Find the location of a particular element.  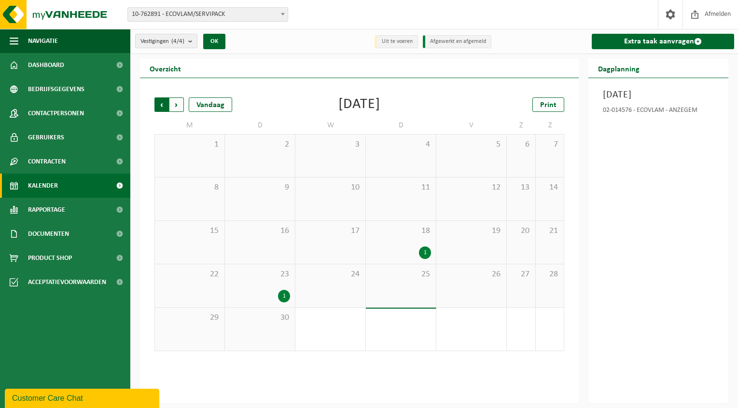

span: 16 is located at coordinates (260, 231).